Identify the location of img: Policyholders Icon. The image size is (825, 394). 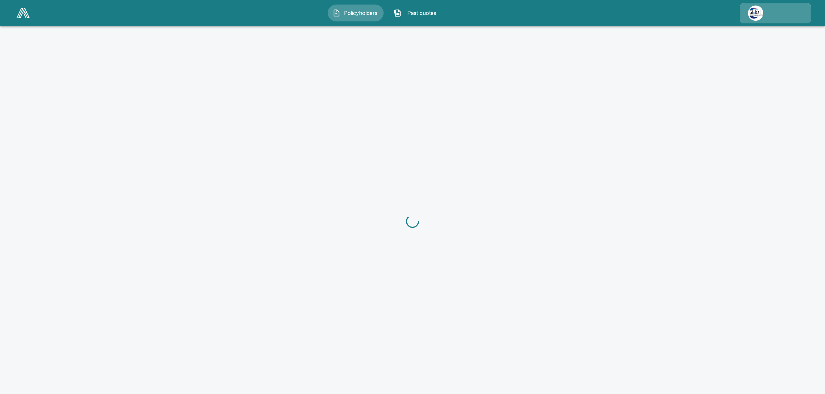
(337, 13).